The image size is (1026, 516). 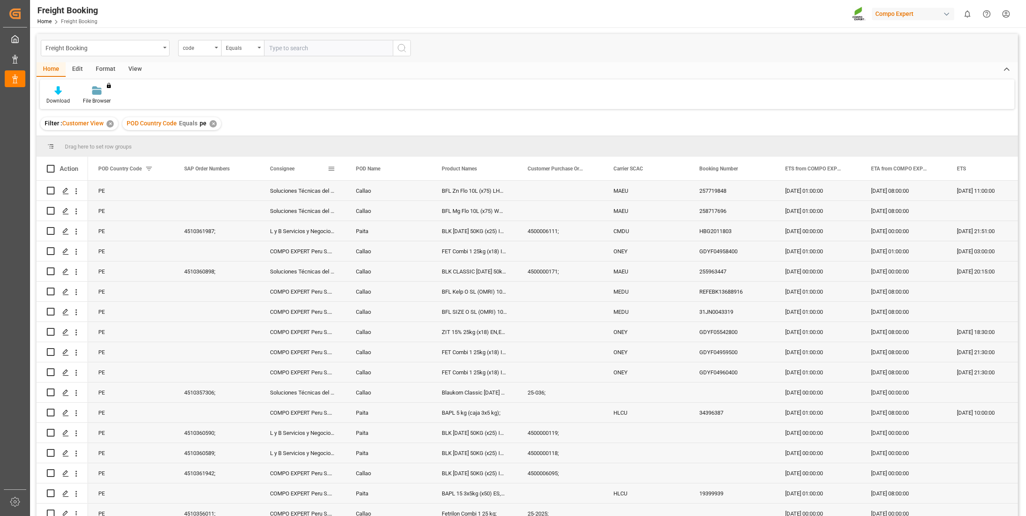 I want to click on div: CMDU, so click(x=646, y=231).